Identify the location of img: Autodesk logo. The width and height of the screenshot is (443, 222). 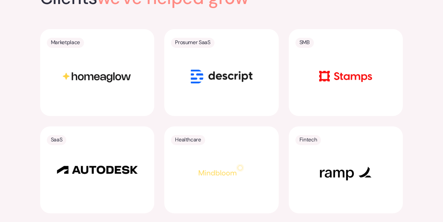
(97, 170).